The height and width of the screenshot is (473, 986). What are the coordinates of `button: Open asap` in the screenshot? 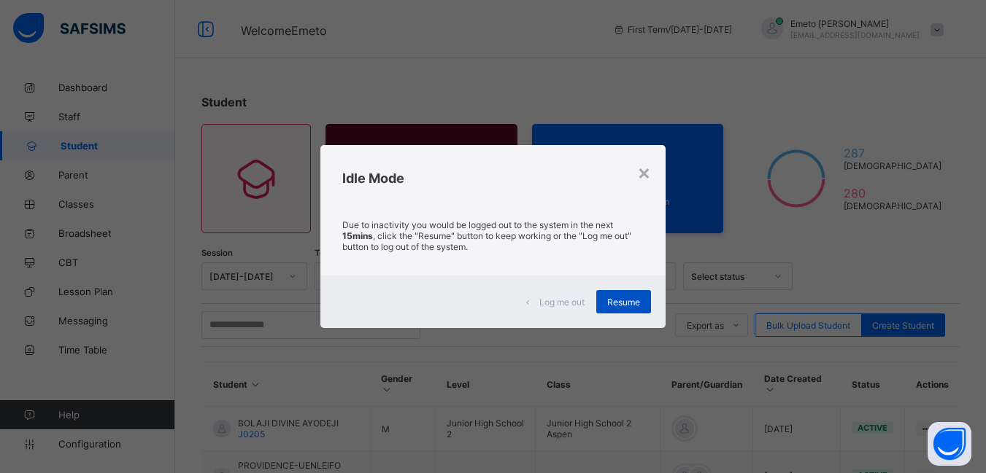 It's located at (949, 444).